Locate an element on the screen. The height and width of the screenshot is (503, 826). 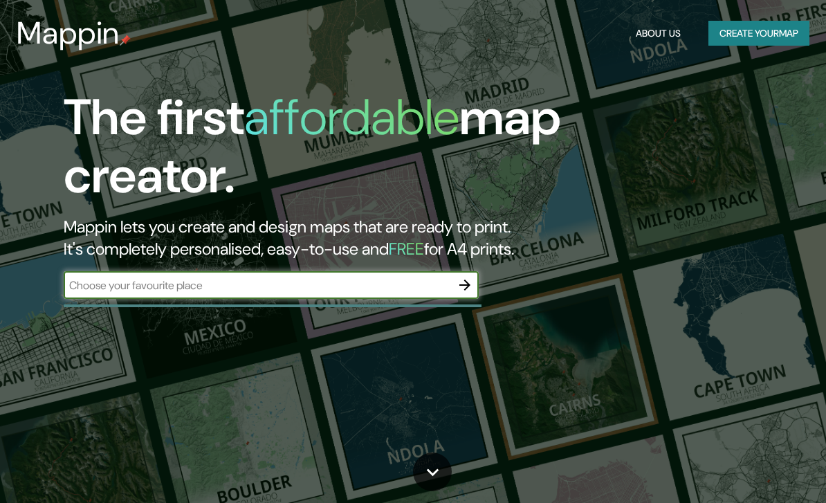
h3: Mappin is located at coordinates (68, 33).